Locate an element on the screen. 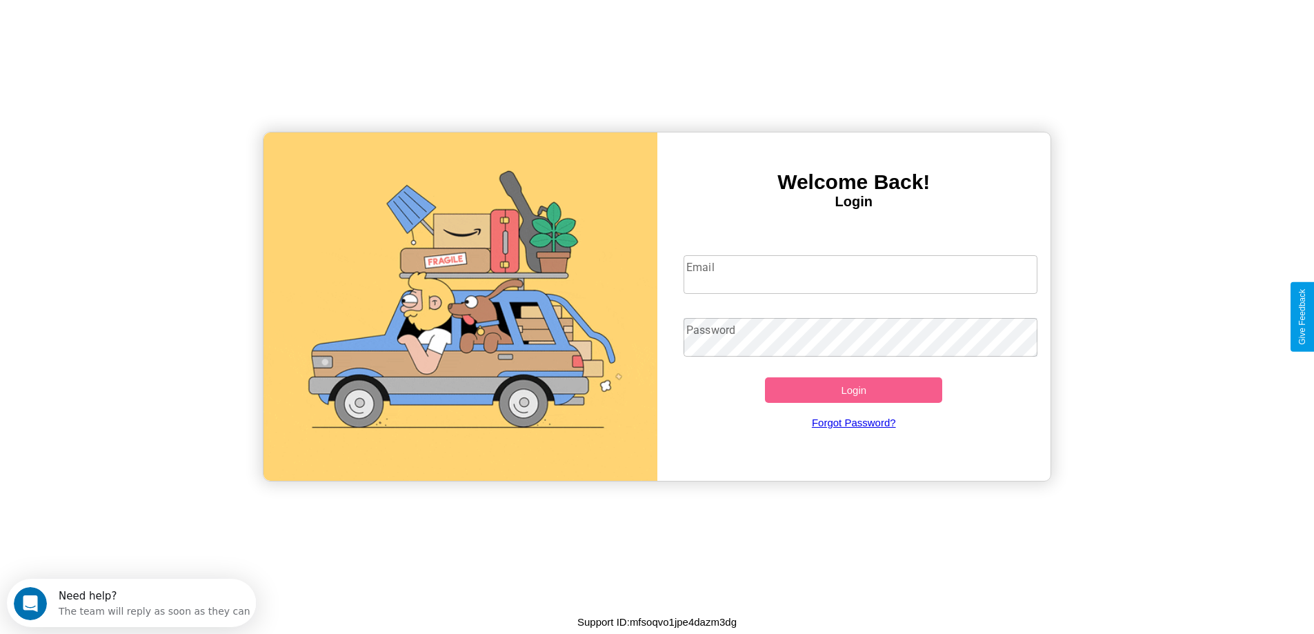  button: Login is located at coordinates (853, 390).